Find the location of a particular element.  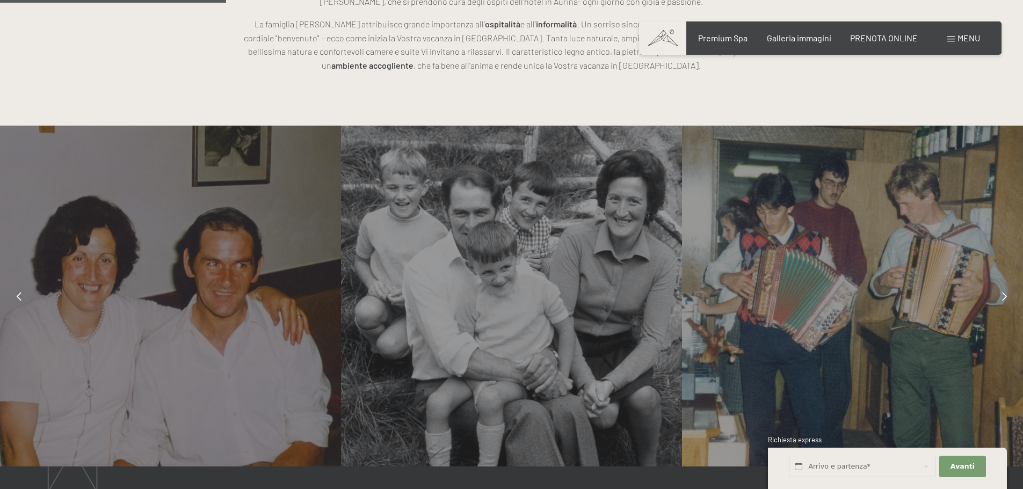

span: Premium Spa is located at coordinates (722, 38).